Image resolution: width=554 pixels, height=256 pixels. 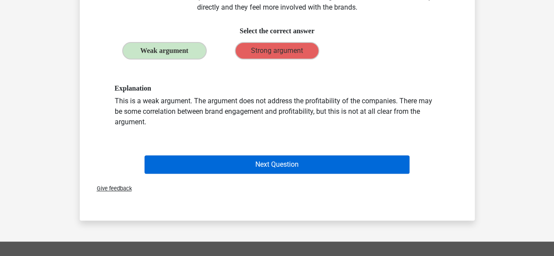 I want to click on label: Strong argument, so click(x=277, y=51).